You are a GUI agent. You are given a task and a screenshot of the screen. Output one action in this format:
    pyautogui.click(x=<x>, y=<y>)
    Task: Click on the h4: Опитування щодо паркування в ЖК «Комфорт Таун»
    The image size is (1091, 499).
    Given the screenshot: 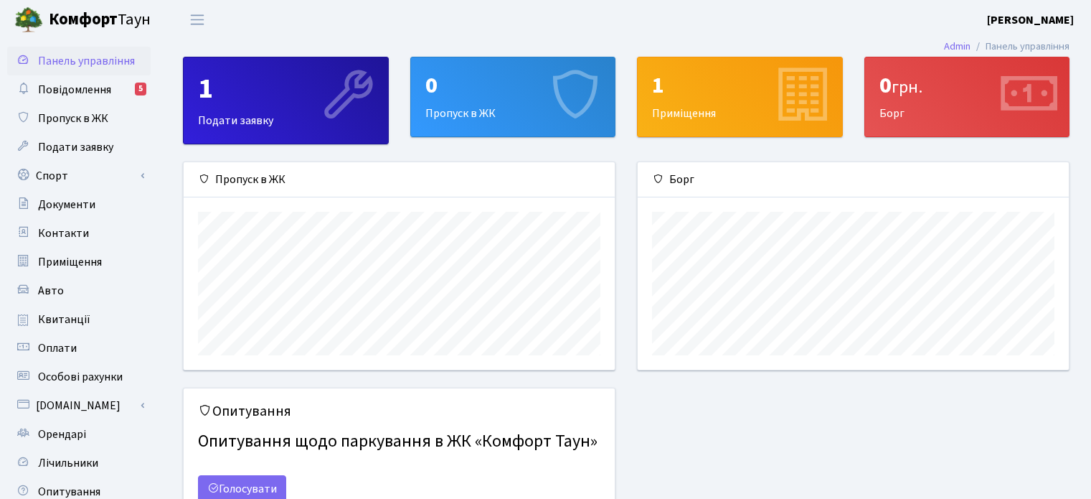 What is the action you would take?
    pyautogui.click(x=399, y=441)
    